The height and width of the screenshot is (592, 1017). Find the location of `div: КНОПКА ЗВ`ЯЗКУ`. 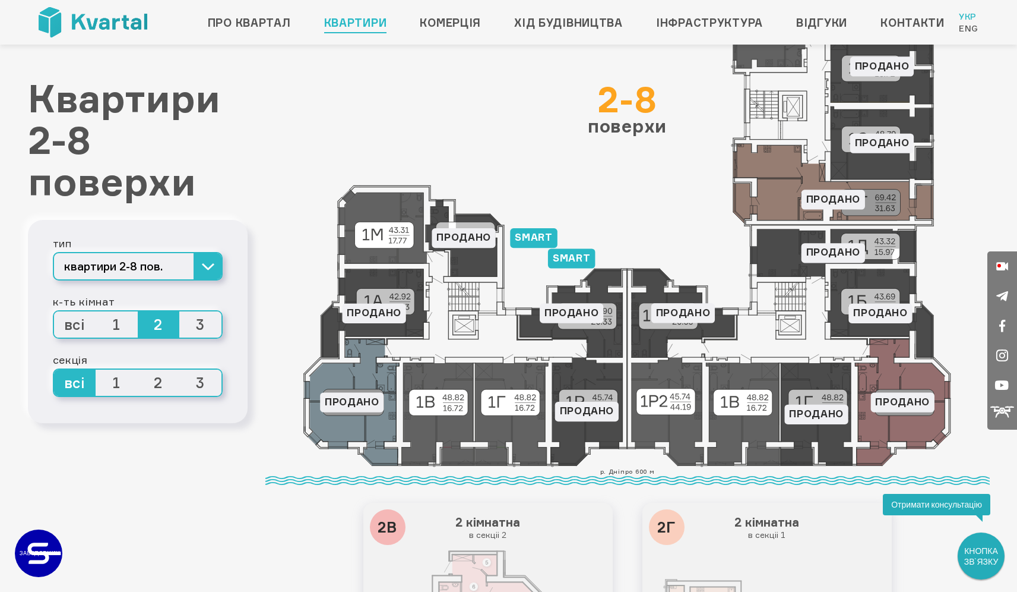

div: КНОПКА ЗВ`ЯЗКУ is located at coordinates (981, 555).